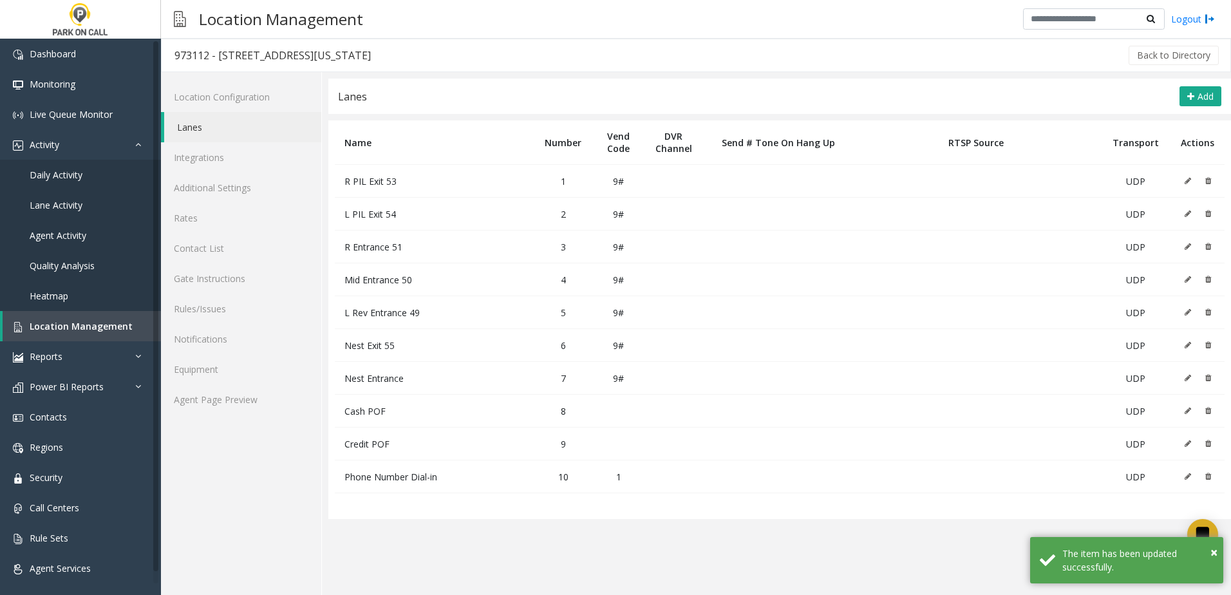  Describe the element at coordinates (1173, 55) in the screenshot. I see `button: Back to Directory` at that location.